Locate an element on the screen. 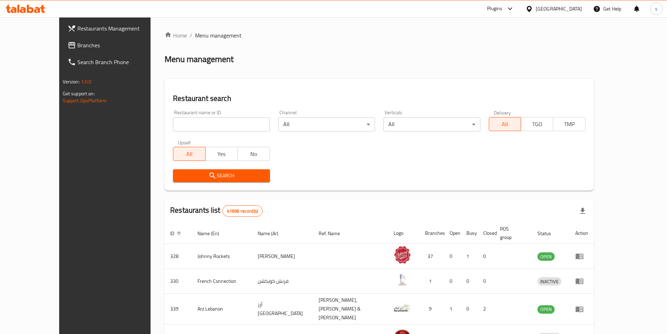 The width and height of the screenshot is (667, 334). td: 330 is located at coordinates (178, 281).